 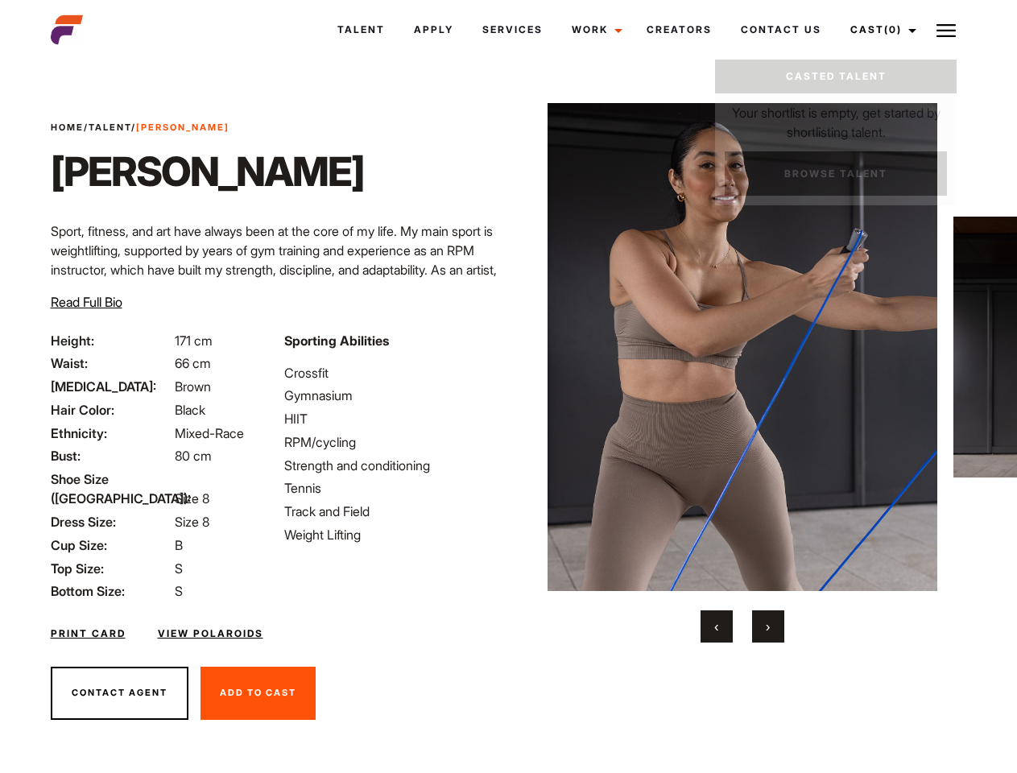 What do you see at coordinates (391, 534) in the screenshot?
I see `li: Weight Lifting` at bounding box center [391, 534].